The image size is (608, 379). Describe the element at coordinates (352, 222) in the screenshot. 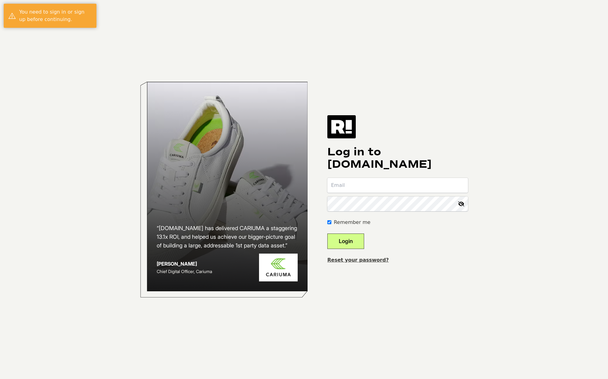

I see `label: Remember me` at that location.